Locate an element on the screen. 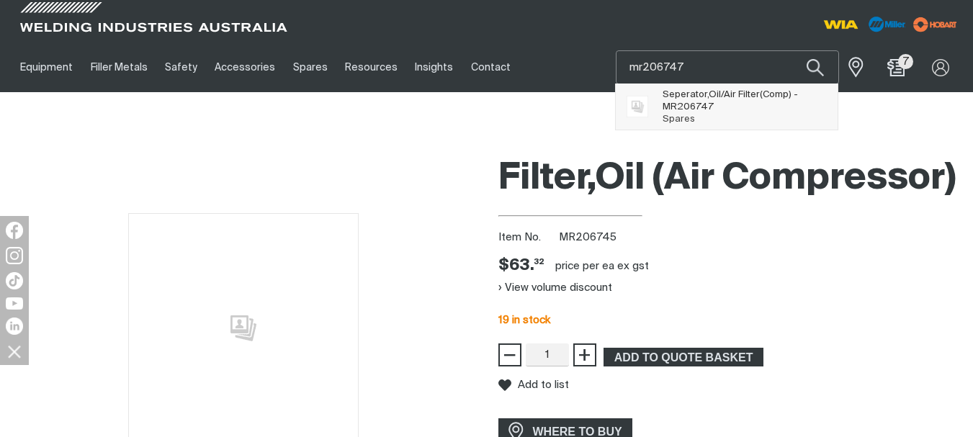 The image size is (973, 437). a: Insights is located at coordinates (433, 67).